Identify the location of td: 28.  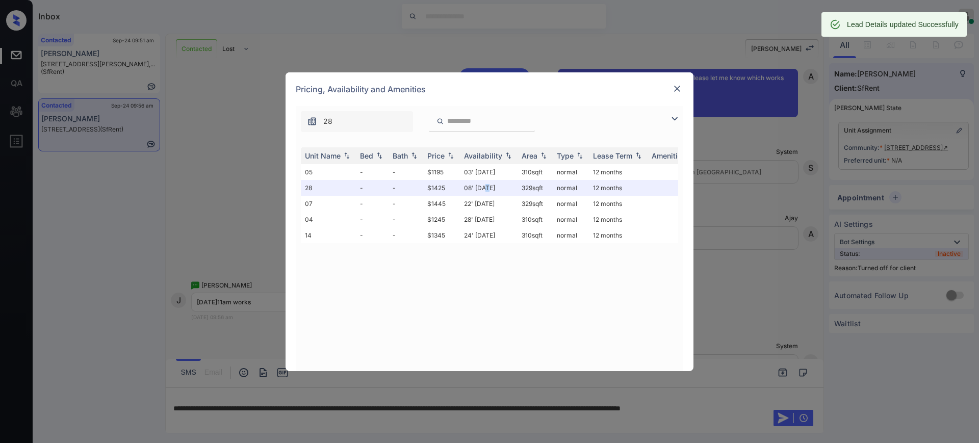
(329, 188).